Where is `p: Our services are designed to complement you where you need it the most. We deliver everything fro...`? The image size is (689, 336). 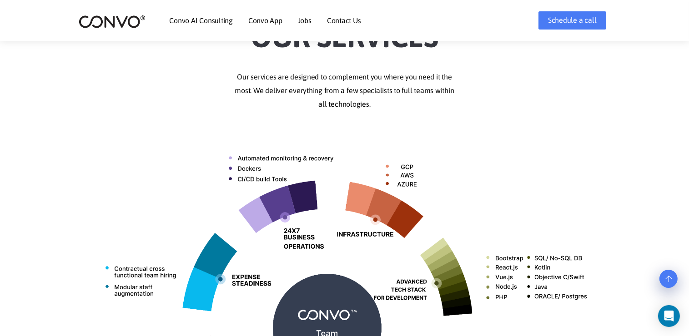 p: Our services are designed to complement you where you need it the most. We deliver everything fro... is located at coordinates (344, 91).